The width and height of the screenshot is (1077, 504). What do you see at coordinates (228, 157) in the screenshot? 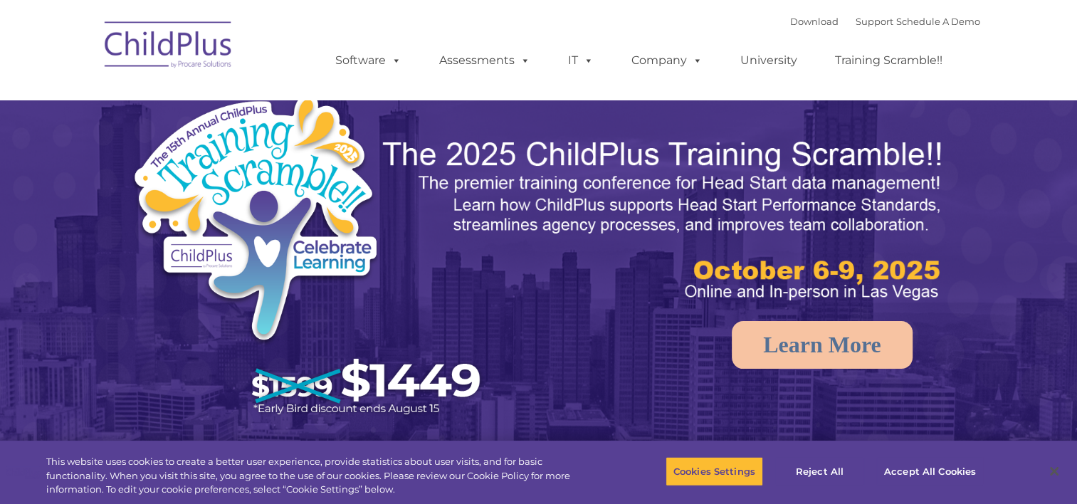
I see `span: Phone number` at bounding box center [228, 157].